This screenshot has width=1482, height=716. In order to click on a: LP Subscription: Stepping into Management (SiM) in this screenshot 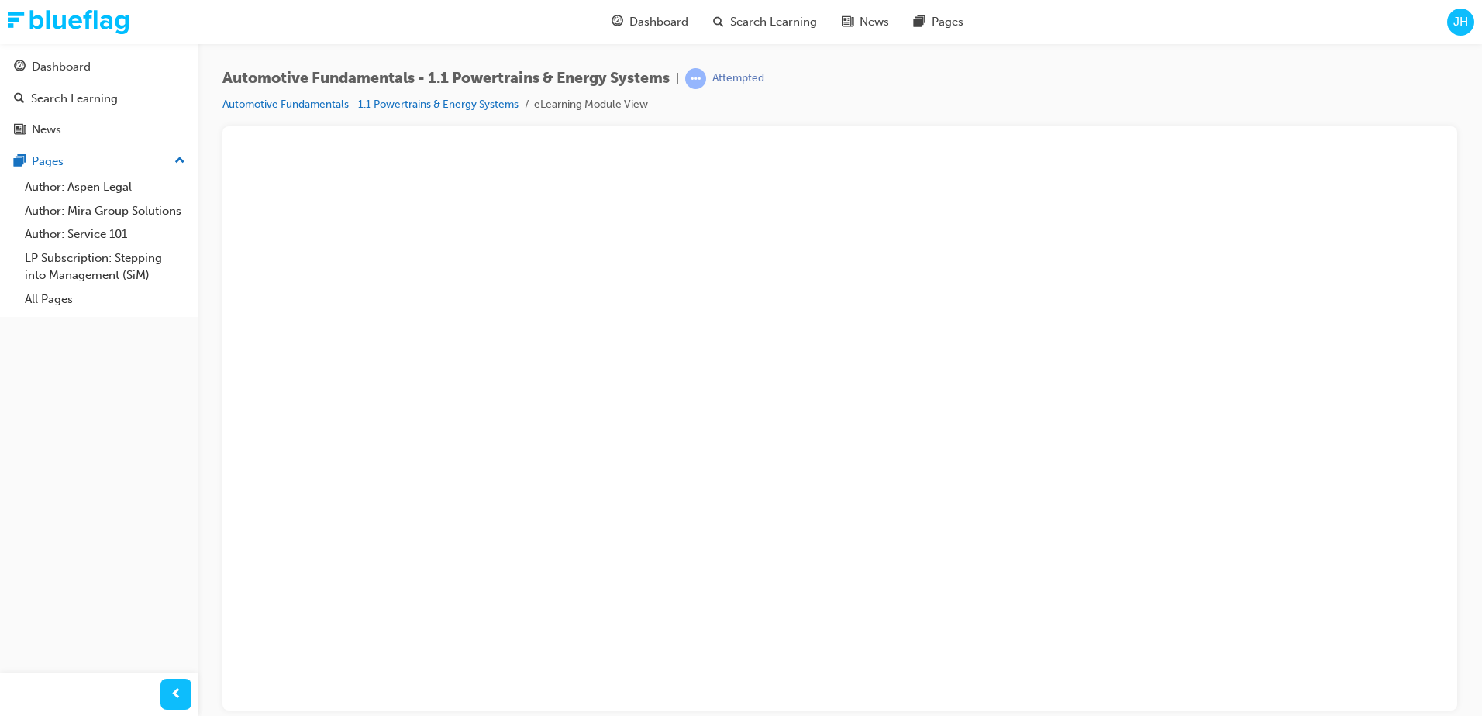, I will do `click(105, 267)`.